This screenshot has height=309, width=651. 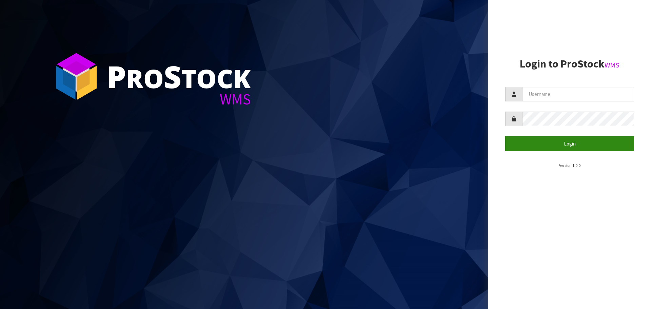 What do you see at coordinates (578, 94) in the screenshot?
I see `input: Username` at bounding box center [578, 94].